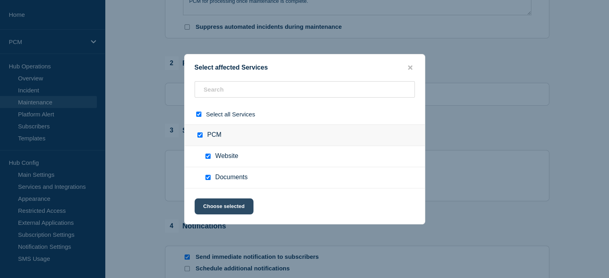  I want to click on input: Website checkbox, so click(208, 156).